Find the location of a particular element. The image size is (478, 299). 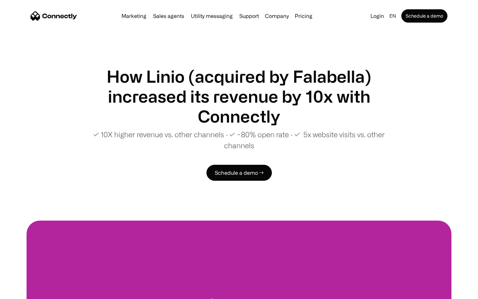

a: Login is located at coordinates (377, 16).